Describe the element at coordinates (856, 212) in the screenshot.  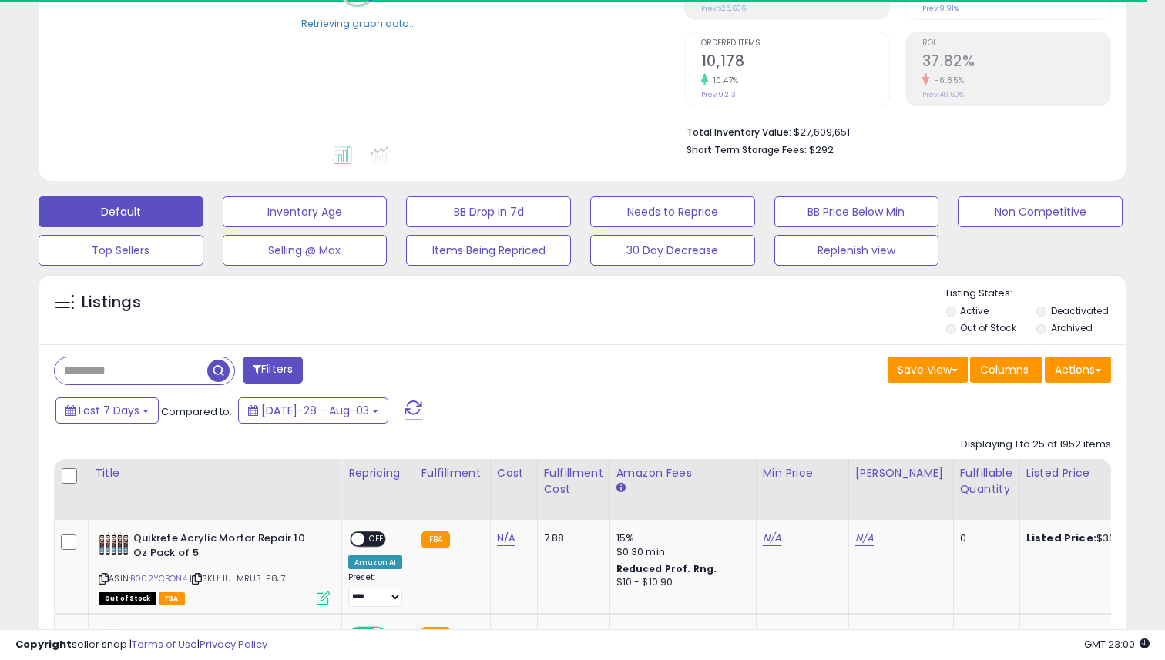
I see `button: BB Price Below Min` at that location.